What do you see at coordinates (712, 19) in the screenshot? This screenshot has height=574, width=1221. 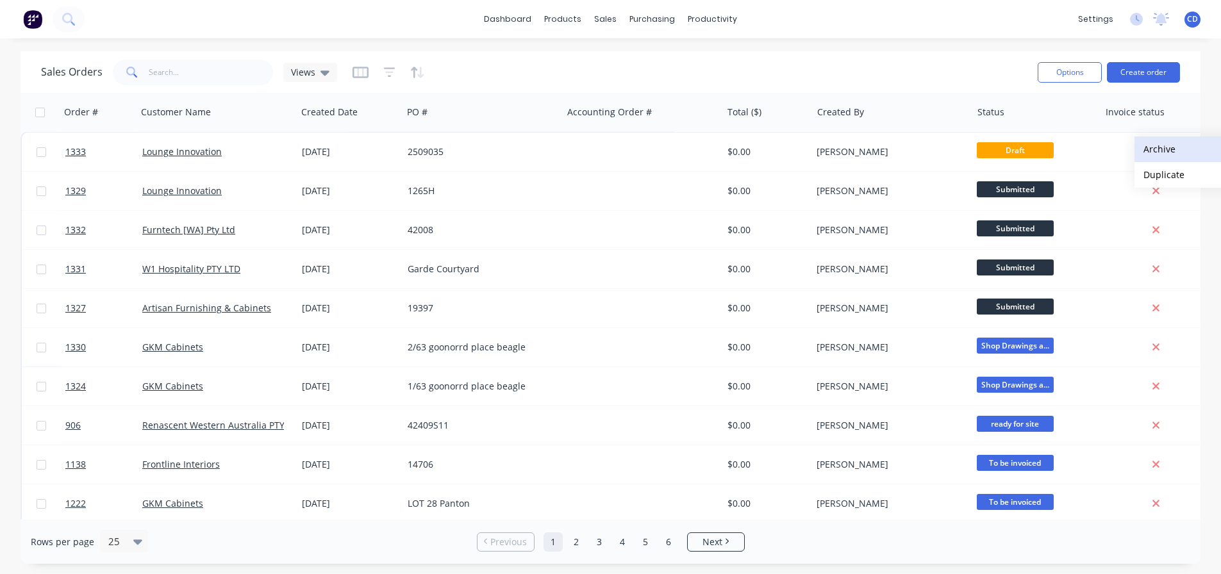 I see `div: productivity` at bounding box center [712, 19].